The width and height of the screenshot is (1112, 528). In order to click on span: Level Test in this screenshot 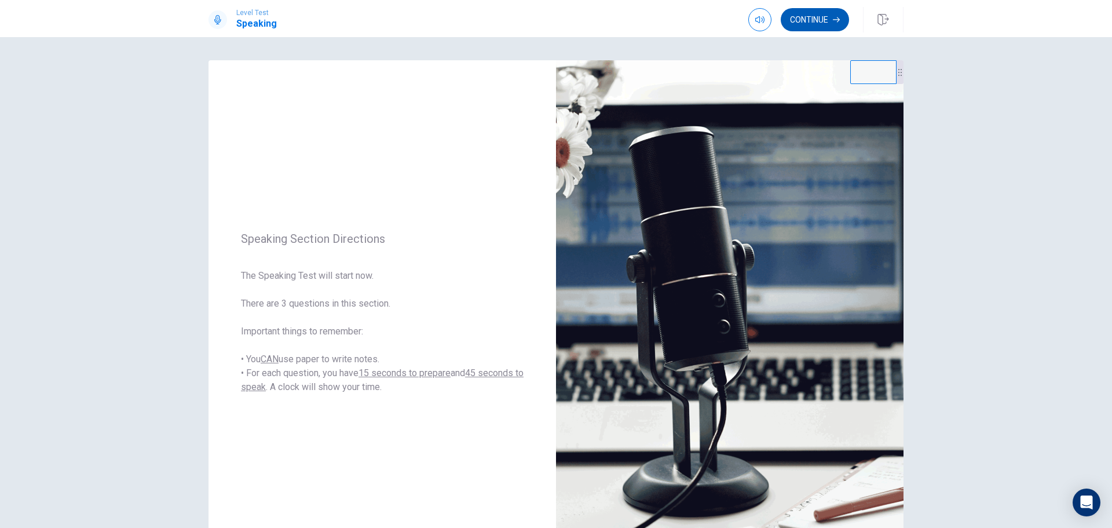, I will do `click(257, 13)`.